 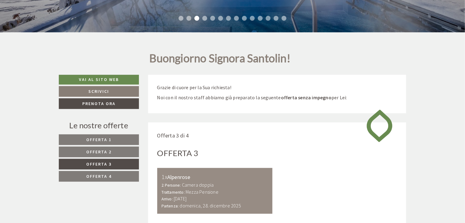 What do you see at coordinates (198, 184) in the screenshot?
I see `b: Camera doppia` at bounding box center [198, 184].